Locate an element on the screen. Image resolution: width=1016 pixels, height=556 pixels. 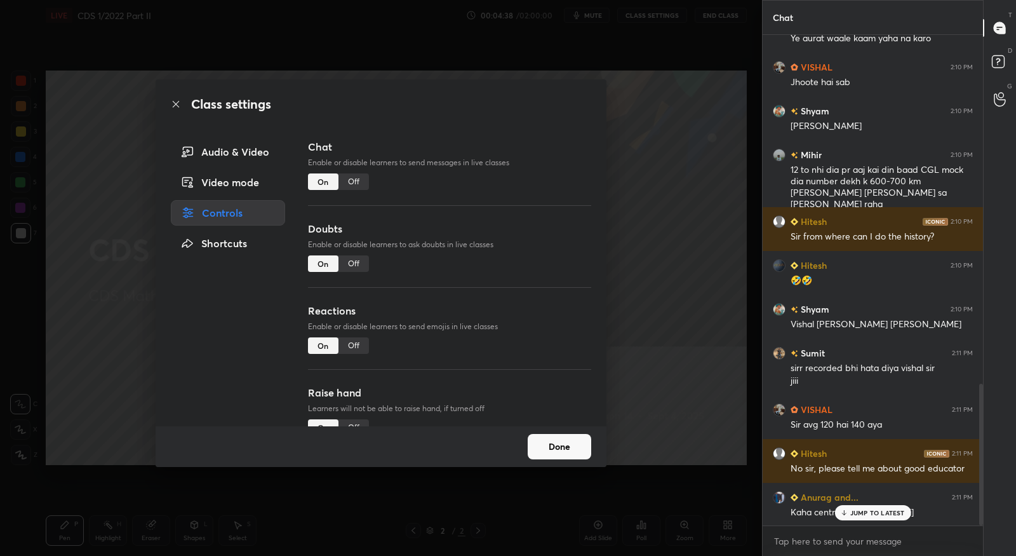
div: jiii is located at coordinates (882, 381).